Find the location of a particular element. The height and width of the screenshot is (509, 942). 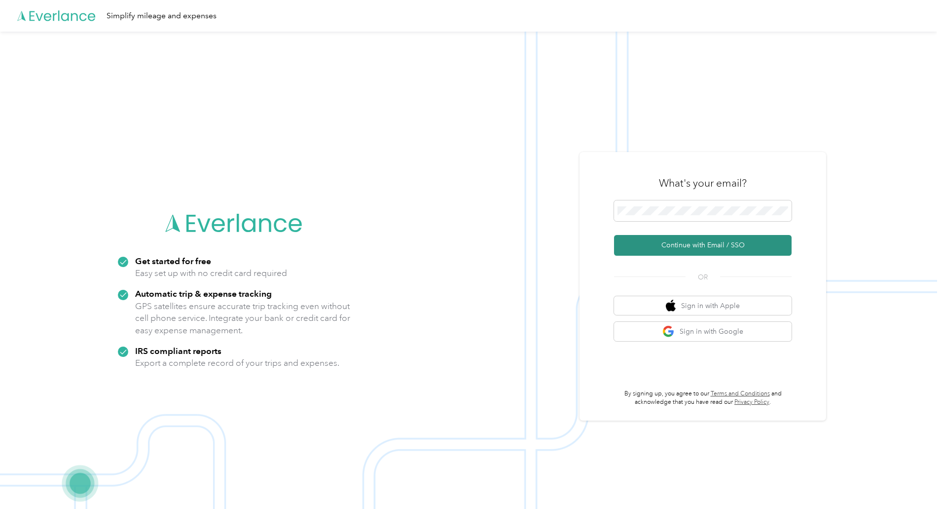

p: Export a complete record of your trips and expenses. is located at coordinates (237, 363).